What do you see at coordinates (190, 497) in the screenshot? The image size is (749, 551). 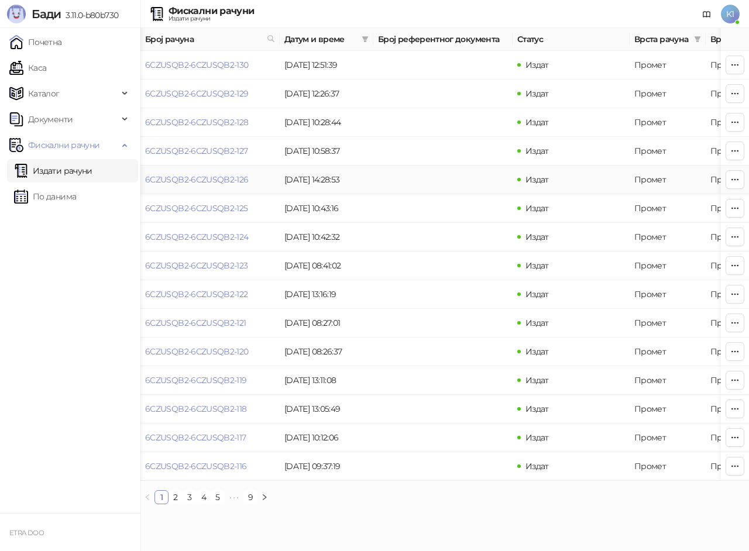 I see `li: 3` at bounding box center [190, 497].